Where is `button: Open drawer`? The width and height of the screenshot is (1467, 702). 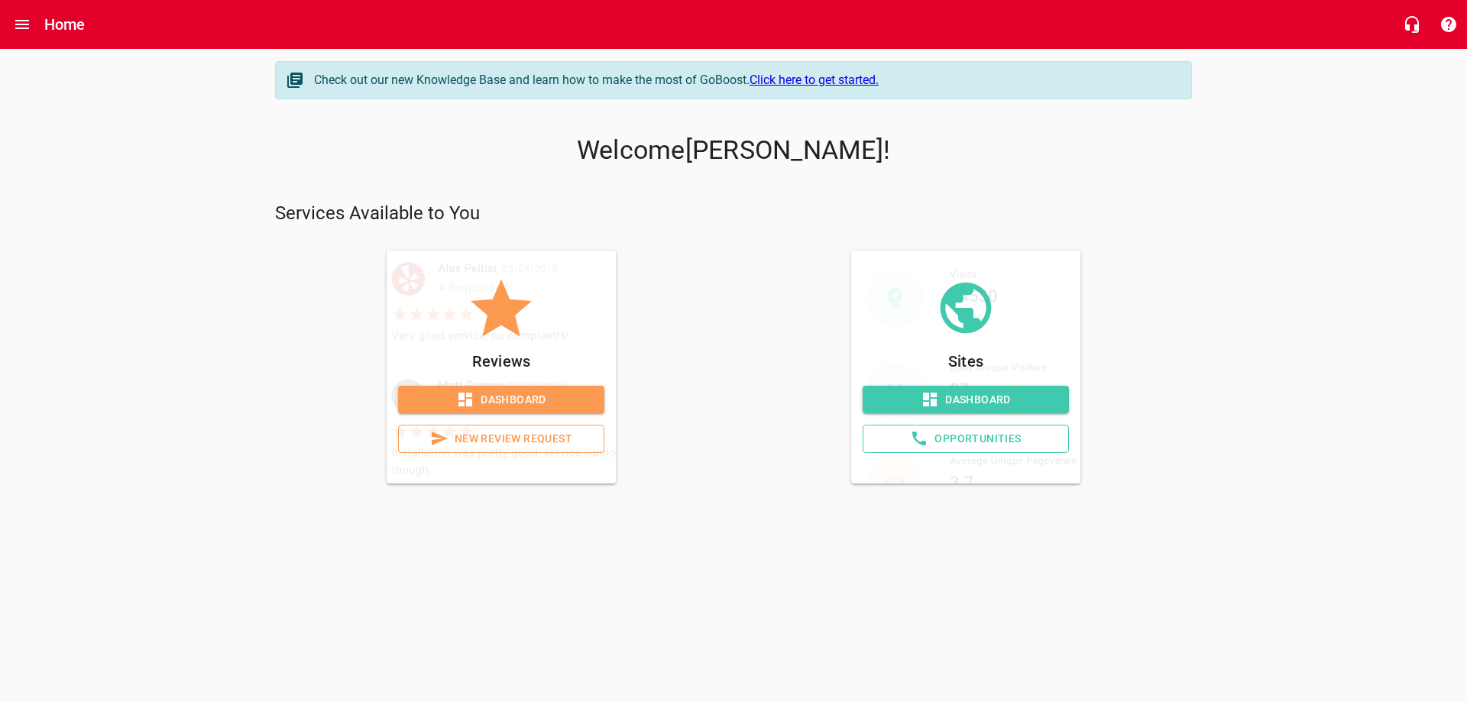
button: Open drawer is located at coordinates (22, 24).